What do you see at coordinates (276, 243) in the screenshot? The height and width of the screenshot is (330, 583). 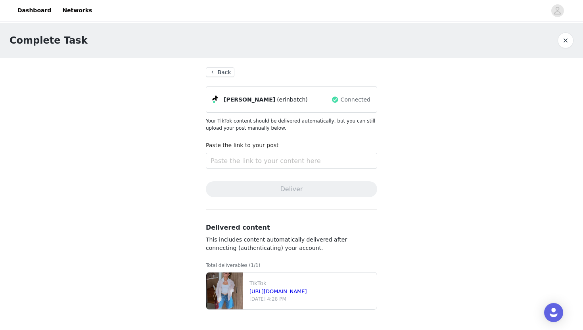 I see `span: This includes content automatically delivered after connecting (authenticating) your account.` at bounding box center [276, 243].